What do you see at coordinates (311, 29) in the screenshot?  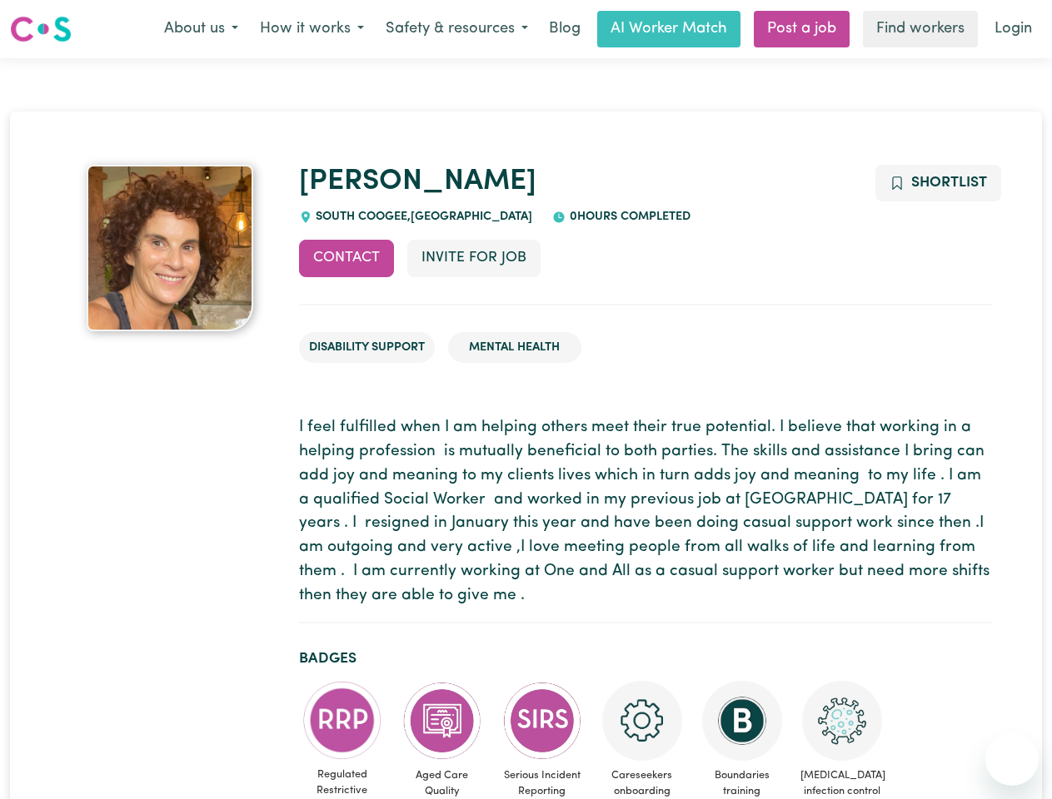 I see `button: How it works` at bounding box center [311, 29].